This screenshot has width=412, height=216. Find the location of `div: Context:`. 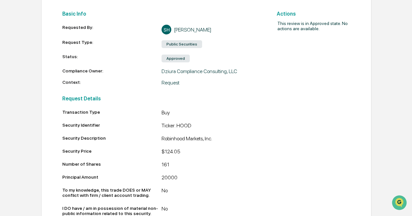

div: Context: is located at coordinates (112, 82).